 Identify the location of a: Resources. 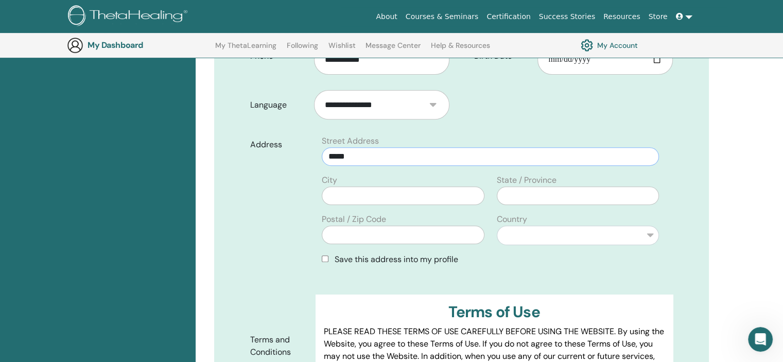
(622, 16).